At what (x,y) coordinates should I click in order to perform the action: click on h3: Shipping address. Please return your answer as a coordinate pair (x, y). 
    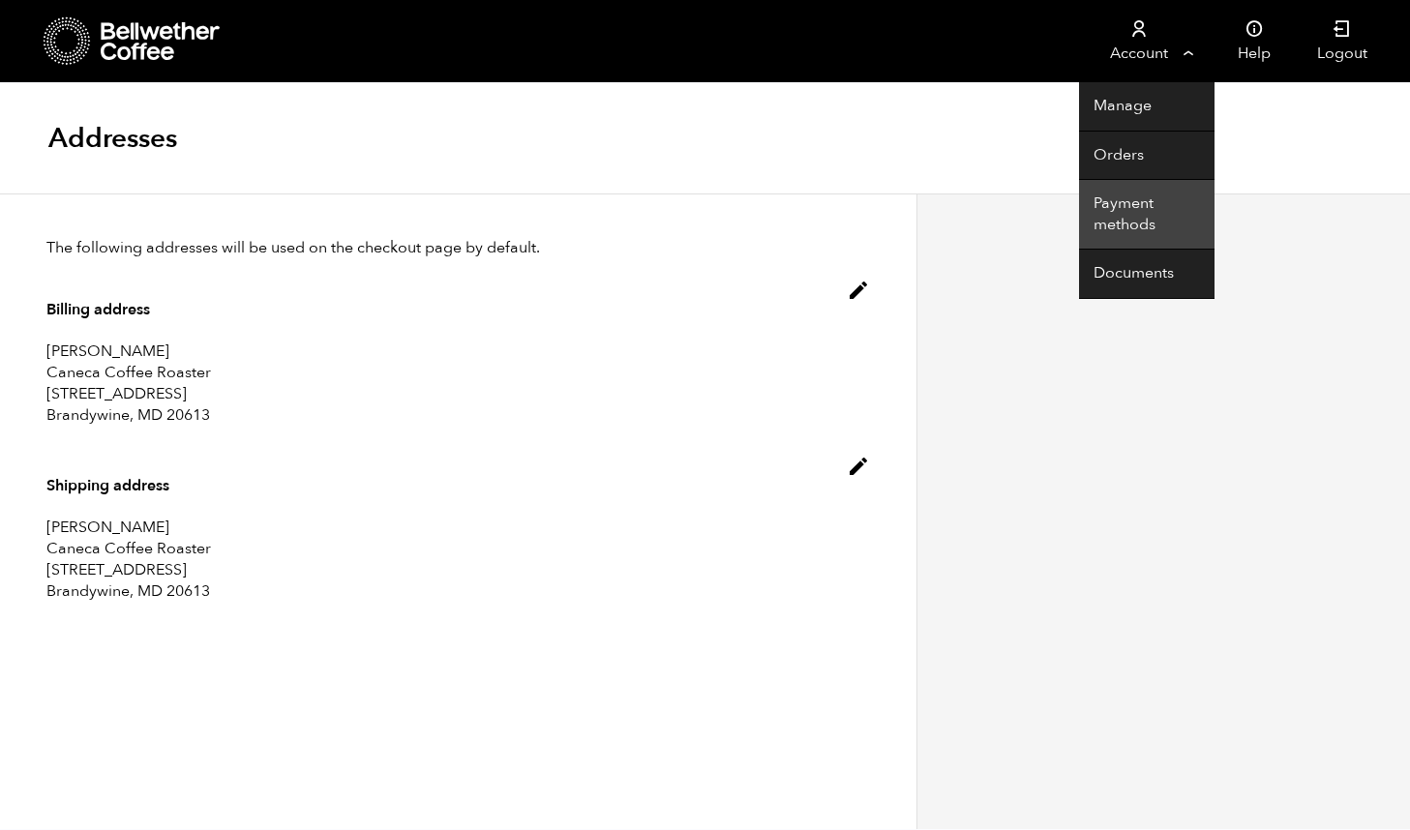
    Looking at the image, I should click on (107, 486).